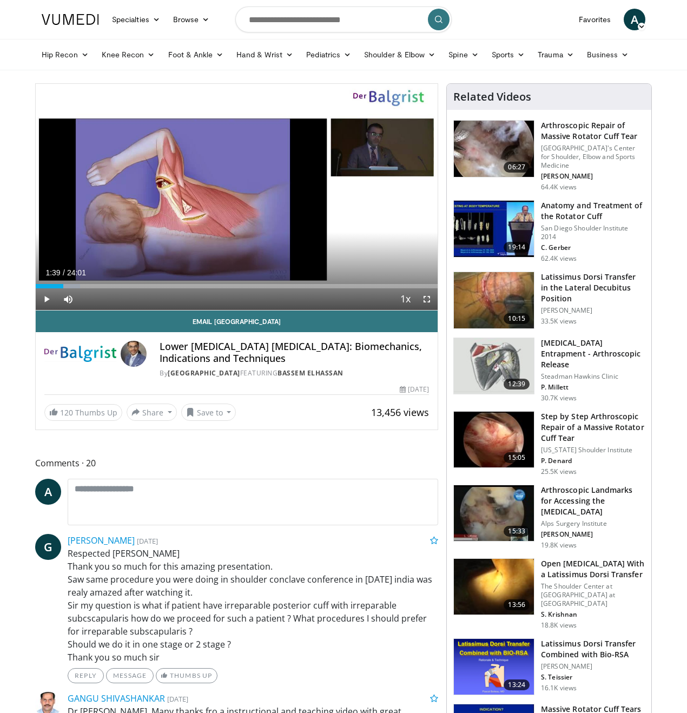 The image size is (687, 713). What do you see at coordinates (52, 273) in the screenshot?
I see `span: 1:39` at bounding box center [52, 273].